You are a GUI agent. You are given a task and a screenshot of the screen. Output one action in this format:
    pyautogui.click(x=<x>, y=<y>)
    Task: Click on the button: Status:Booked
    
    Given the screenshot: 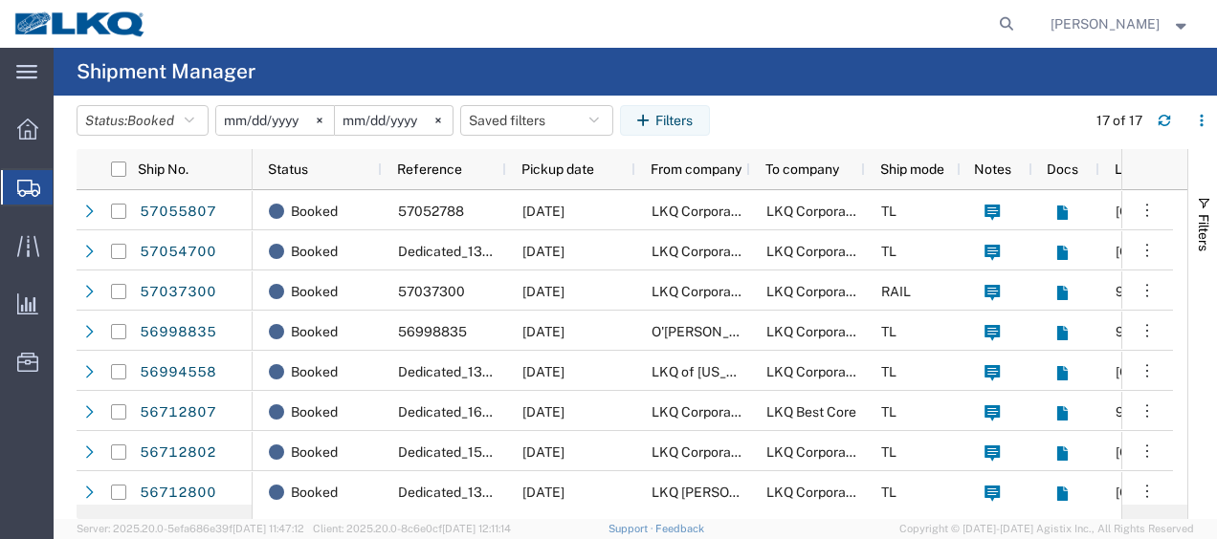 What is the action you would take?
    pyautogui.click(x=143, y=121)
    